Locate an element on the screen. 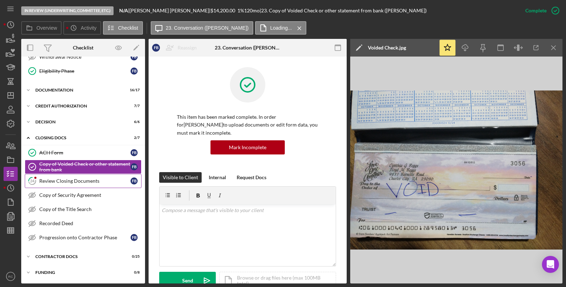 Image resolution: width=566 pixels, height=287 pixels. div: Visible to Client is located at coordinates (181, 178).